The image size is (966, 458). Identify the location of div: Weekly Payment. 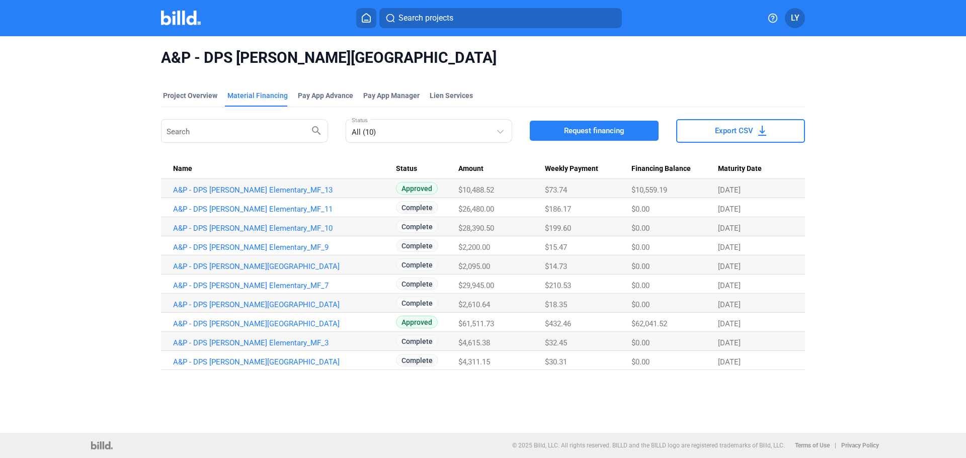
(588, 169).